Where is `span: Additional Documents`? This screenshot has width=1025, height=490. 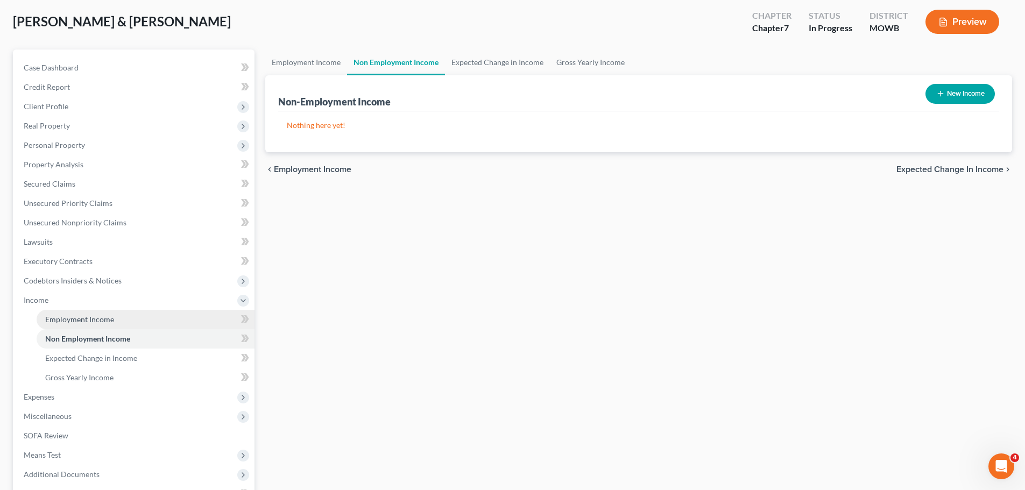 span: Additional Documents is located at coordinates (61, 474).